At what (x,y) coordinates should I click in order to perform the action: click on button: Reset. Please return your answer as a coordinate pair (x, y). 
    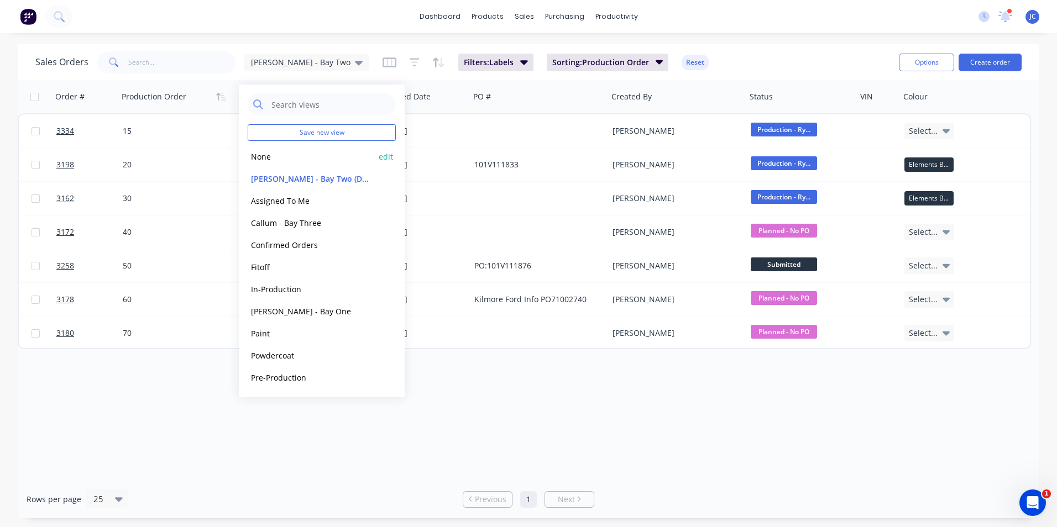
    Looking at the image, I should click on (695, 62).